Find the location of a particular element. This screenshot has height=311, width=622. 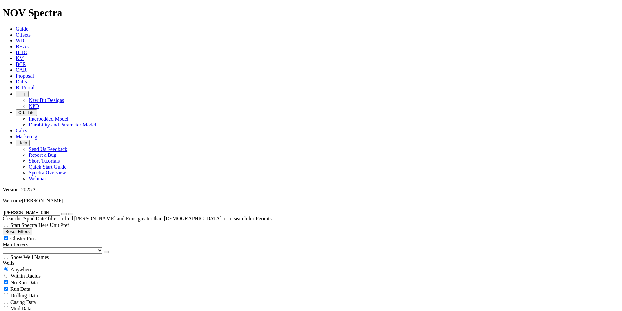

span: KM is located at coordinates (20, 58).